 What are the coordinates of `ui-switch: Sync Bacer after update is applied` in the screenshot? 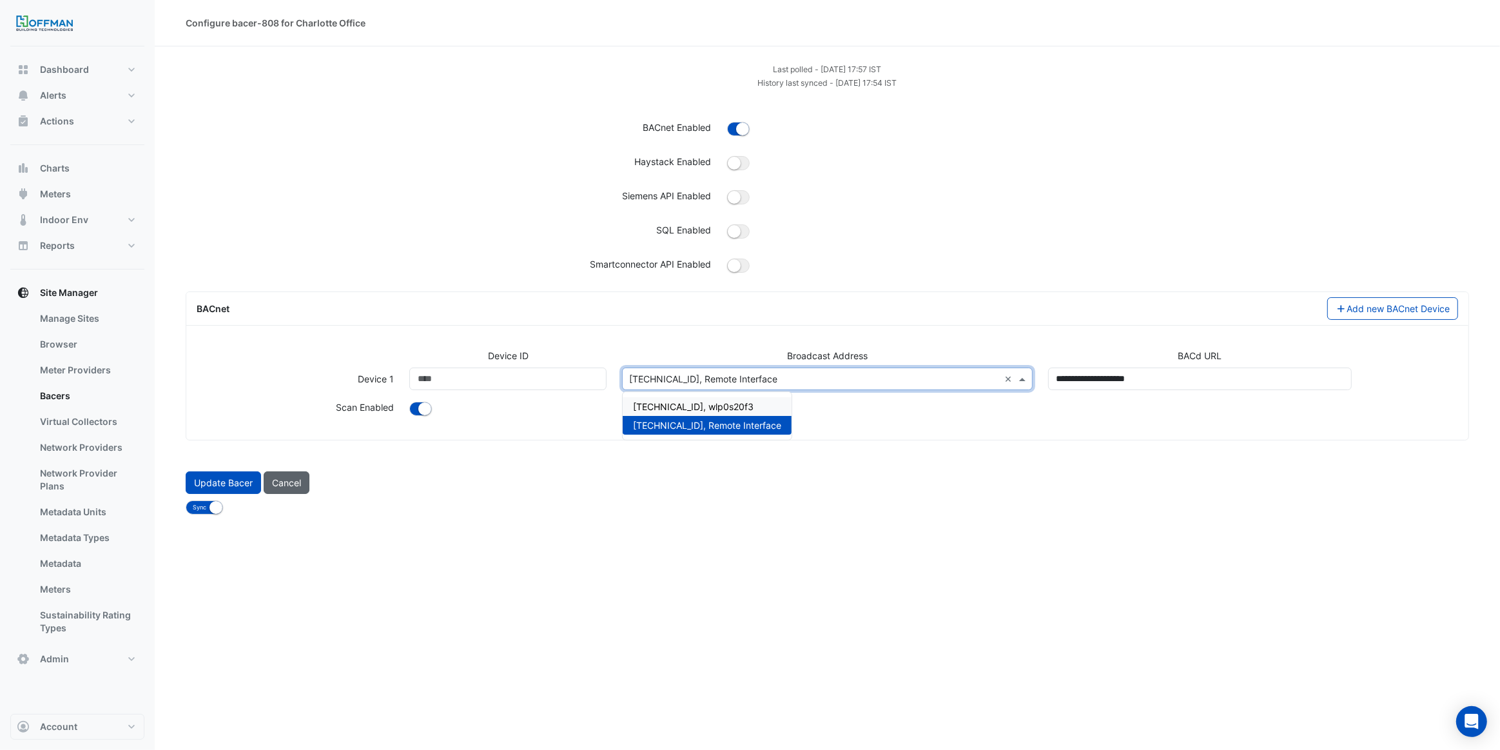 It's located at (204, 505).